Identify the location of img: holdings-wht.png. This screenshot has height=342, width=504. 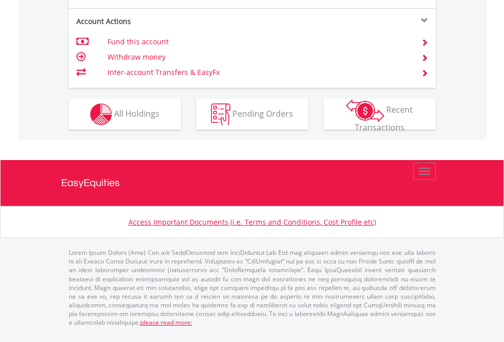
(101, 114).